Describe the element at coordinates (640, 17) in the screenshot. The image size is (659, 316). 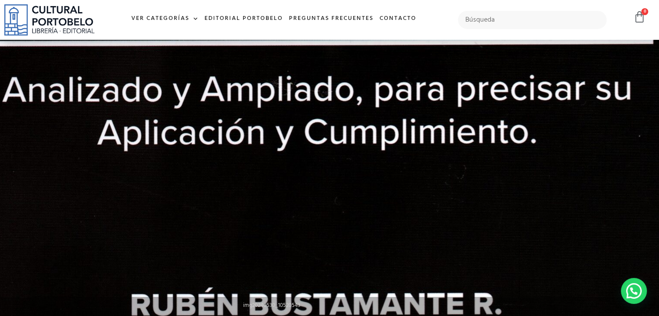
I see `a: 0` at that location.